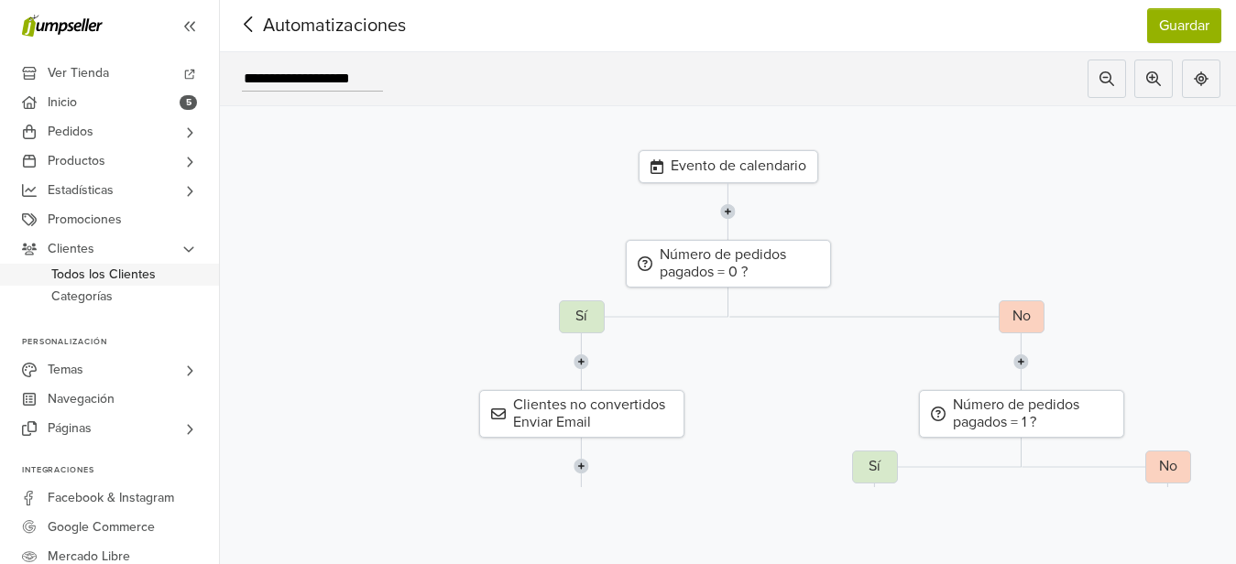 The width and height of the screenshot is (1236, 564). Describe the element at coordinates (62, 103) in the screenshot. I see `span: Inicio` at that location.